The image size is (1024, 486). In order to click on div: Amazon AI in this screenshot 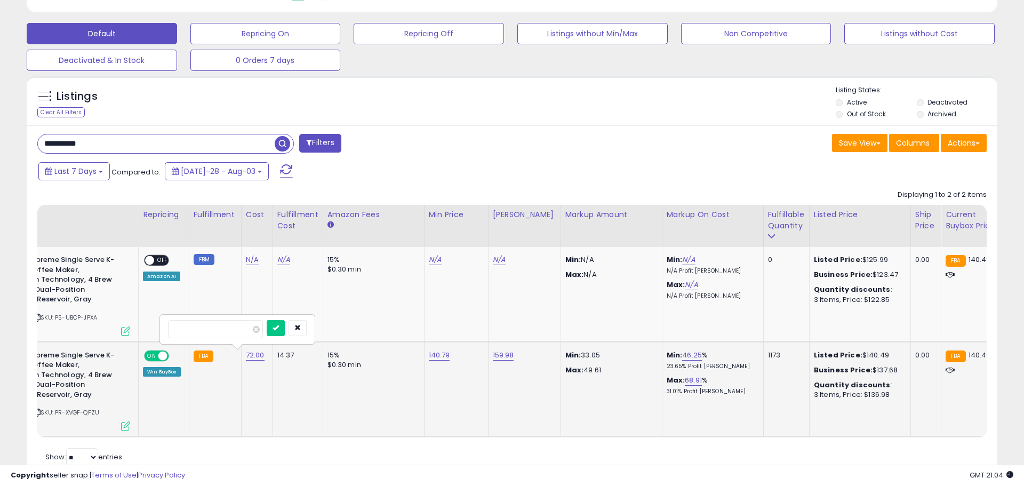, I will do `click(162, 276)`.